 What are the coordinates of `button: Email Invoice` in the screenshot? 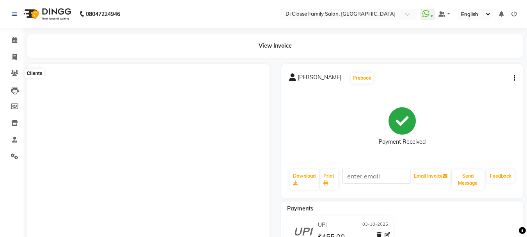 It's located at (431, 176).